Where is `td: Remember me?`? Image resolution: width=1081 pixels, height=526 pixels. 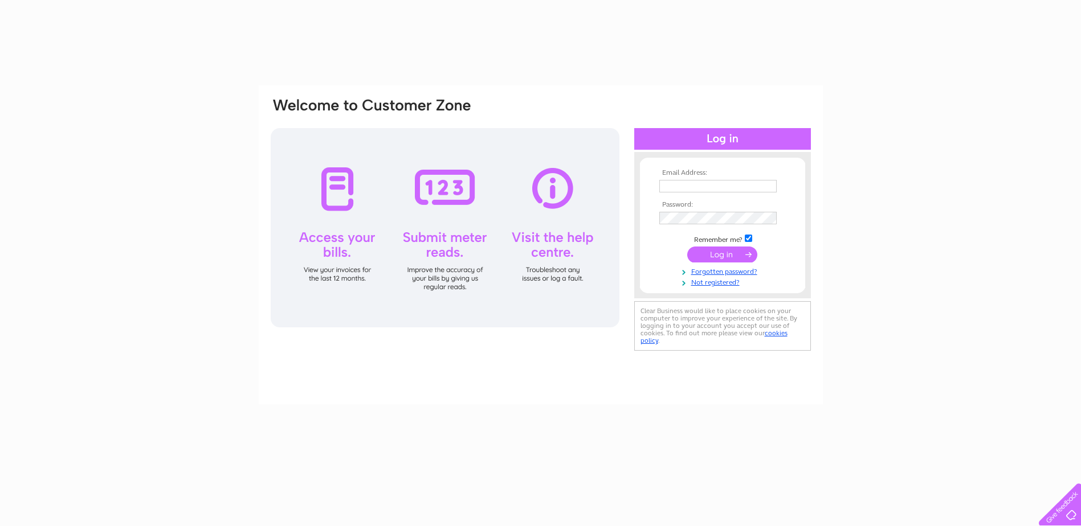 td: Remember me? is located at coordinates (722, 239).